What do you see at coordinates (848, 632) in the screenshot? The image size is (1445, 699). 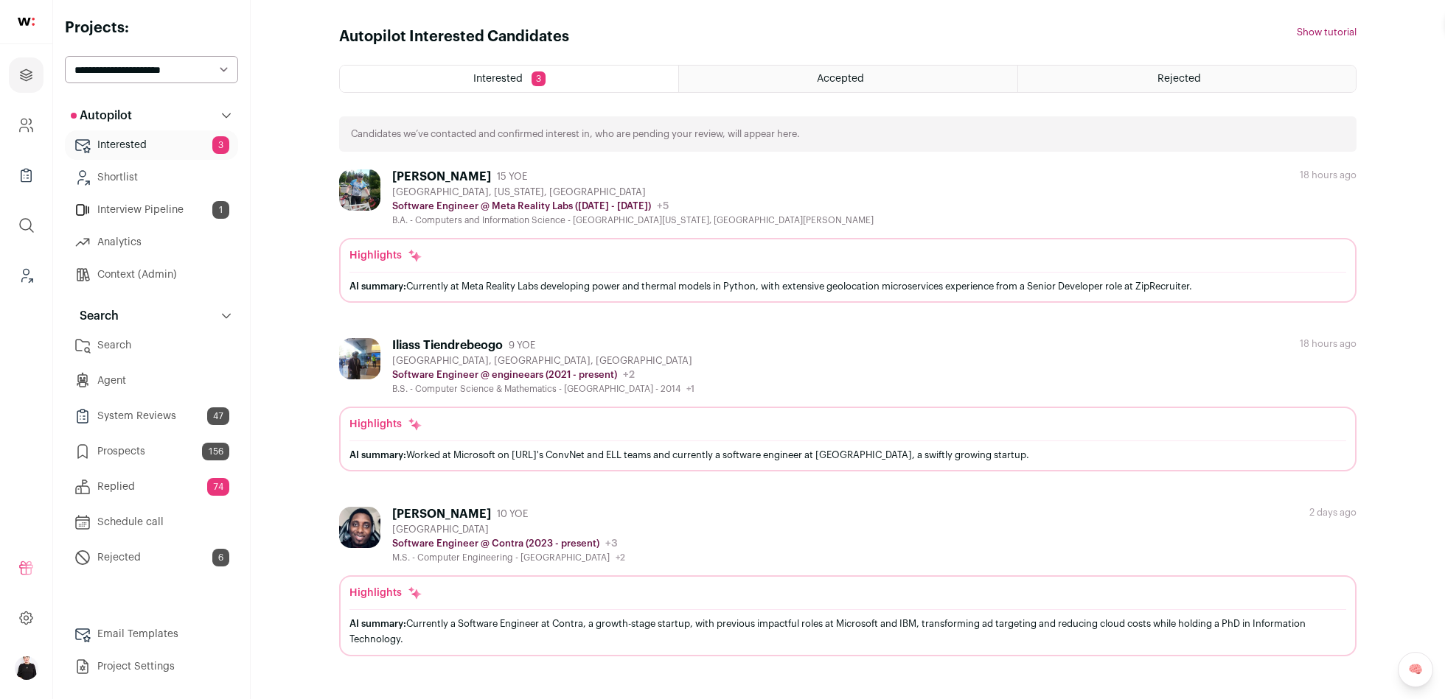 I see `div: Currently a Software Engineer at Contra, a growth-stage startup, with previous impactful roles at...` at bounding box center [848, 632].